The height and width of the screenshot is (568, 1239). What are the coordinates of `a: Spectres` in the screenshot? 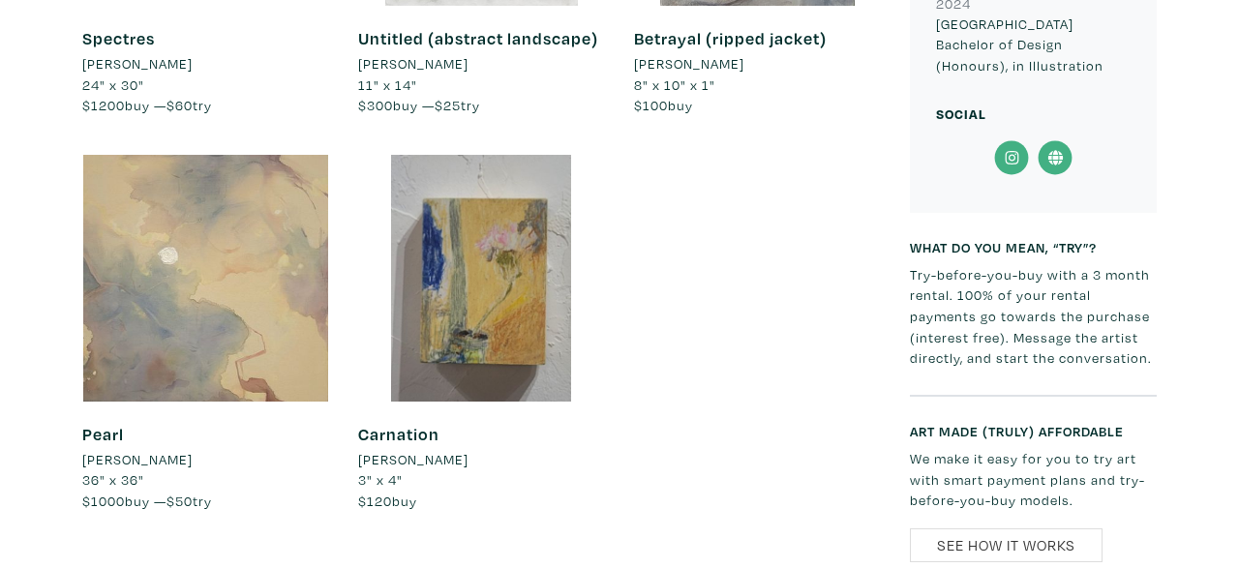 It's located at (118, 38).